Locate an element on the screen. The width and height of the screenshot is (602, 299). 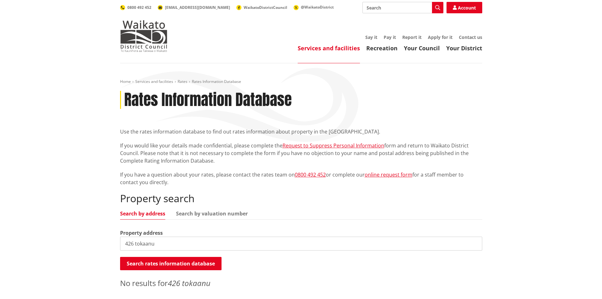
a: Recreation is located at coordinates (382, 48).